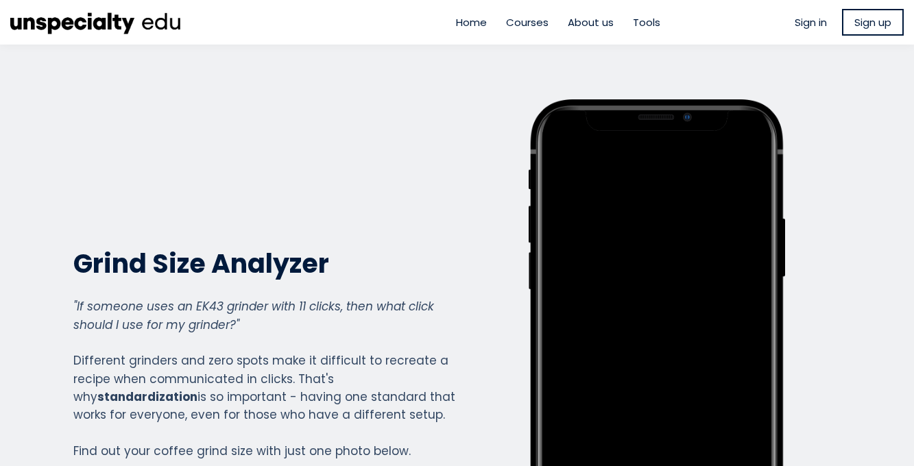  I want to click on a: Home, so click(471, 22).